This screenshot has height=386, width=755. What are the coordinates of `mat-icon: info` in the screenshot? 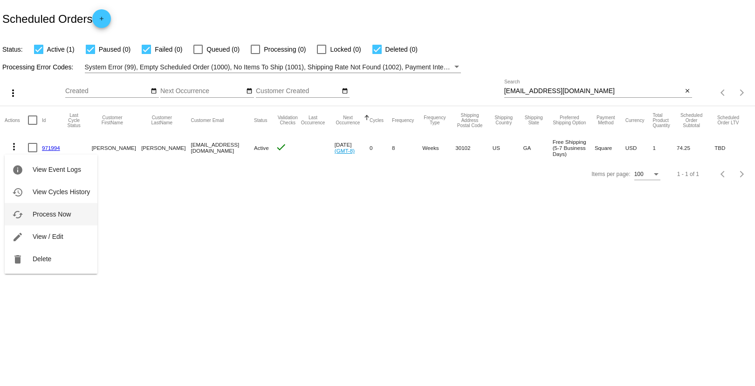 It's located at (18, 170).